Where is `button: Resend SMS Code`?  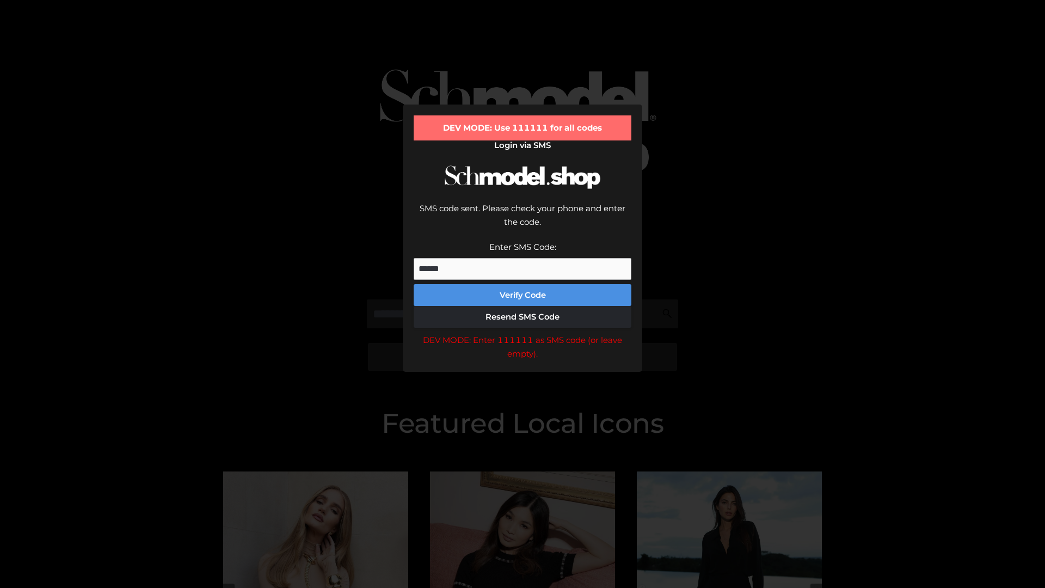
button: Resend SMS Code is located at coordinates (523, 317).